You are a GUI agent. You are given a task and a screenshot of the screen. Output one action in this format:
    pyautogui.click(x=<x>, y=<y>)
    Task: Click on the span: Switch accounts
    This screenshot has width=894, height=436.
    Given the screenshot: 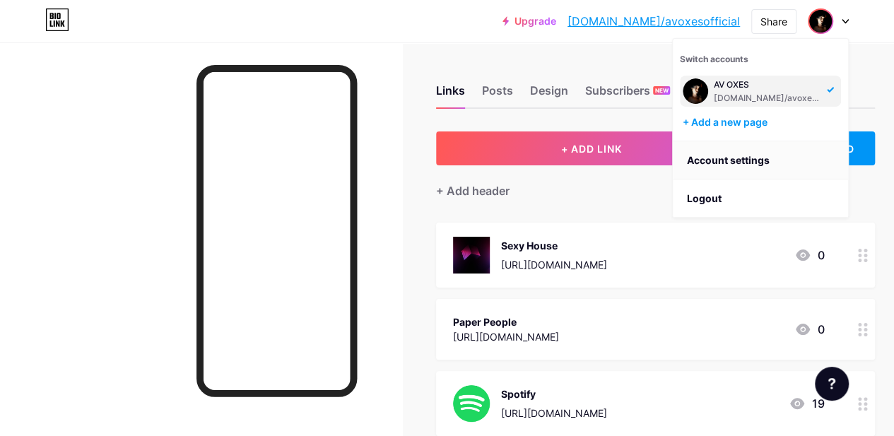 What is the action you would take?
    pyautogui.click(x=714, y=59)
    